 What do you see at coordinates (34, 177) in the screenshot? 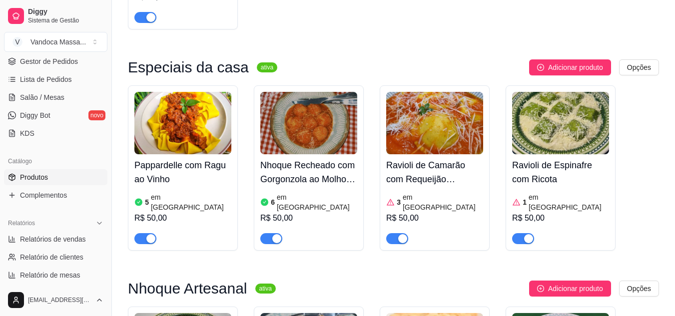
I see `span: Produtos` at bounding box center [34, 177].